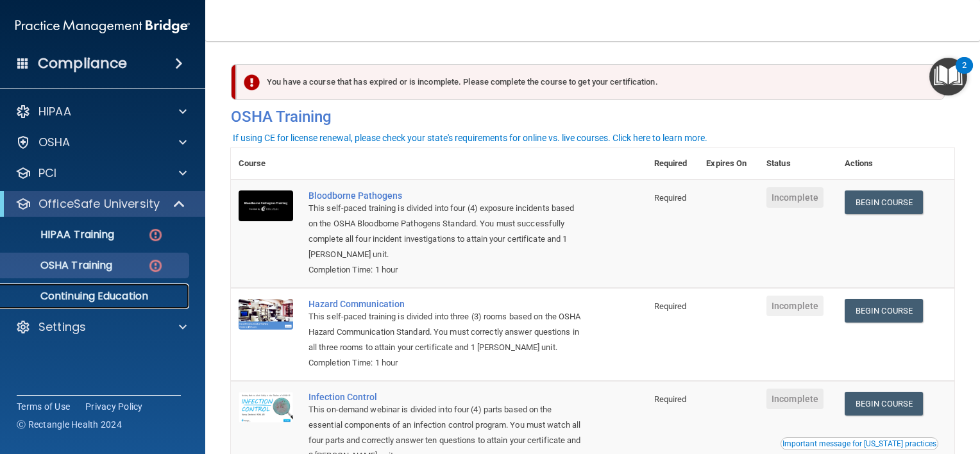  What do you see at coordinates (593, 117) in the screenshot?
I see `h4: OSHA Training` at bounding box center [593, 117].